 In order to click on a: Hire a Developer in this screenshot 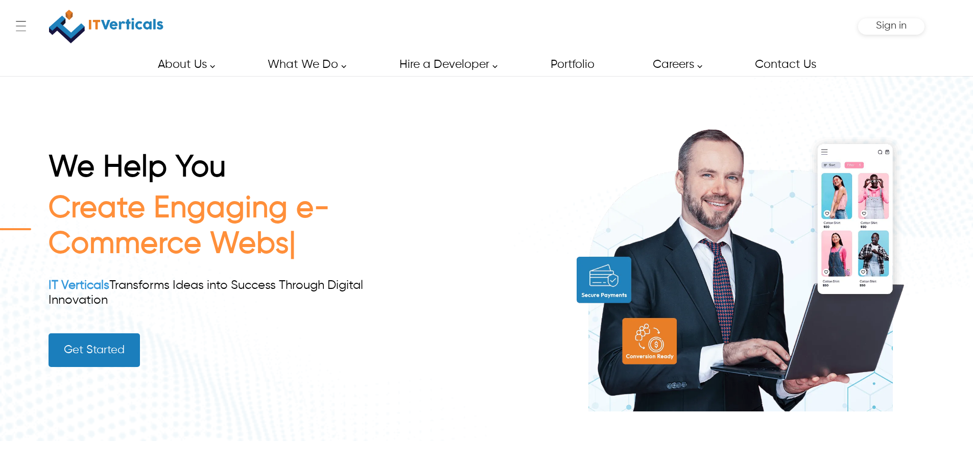, I will do `click(445, 64)`.